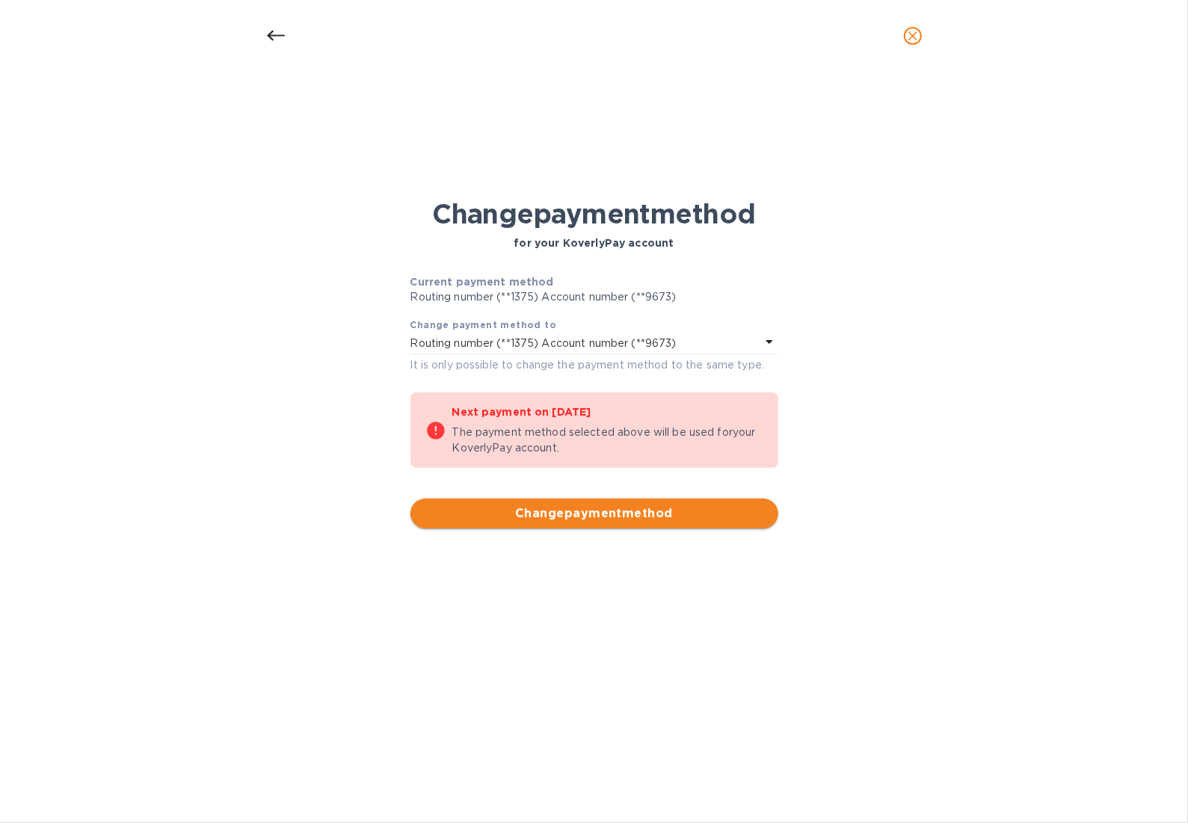 The height and width of the screenshot is (823, 1188). I want to click on b: Current payment method, so click(482, 282).